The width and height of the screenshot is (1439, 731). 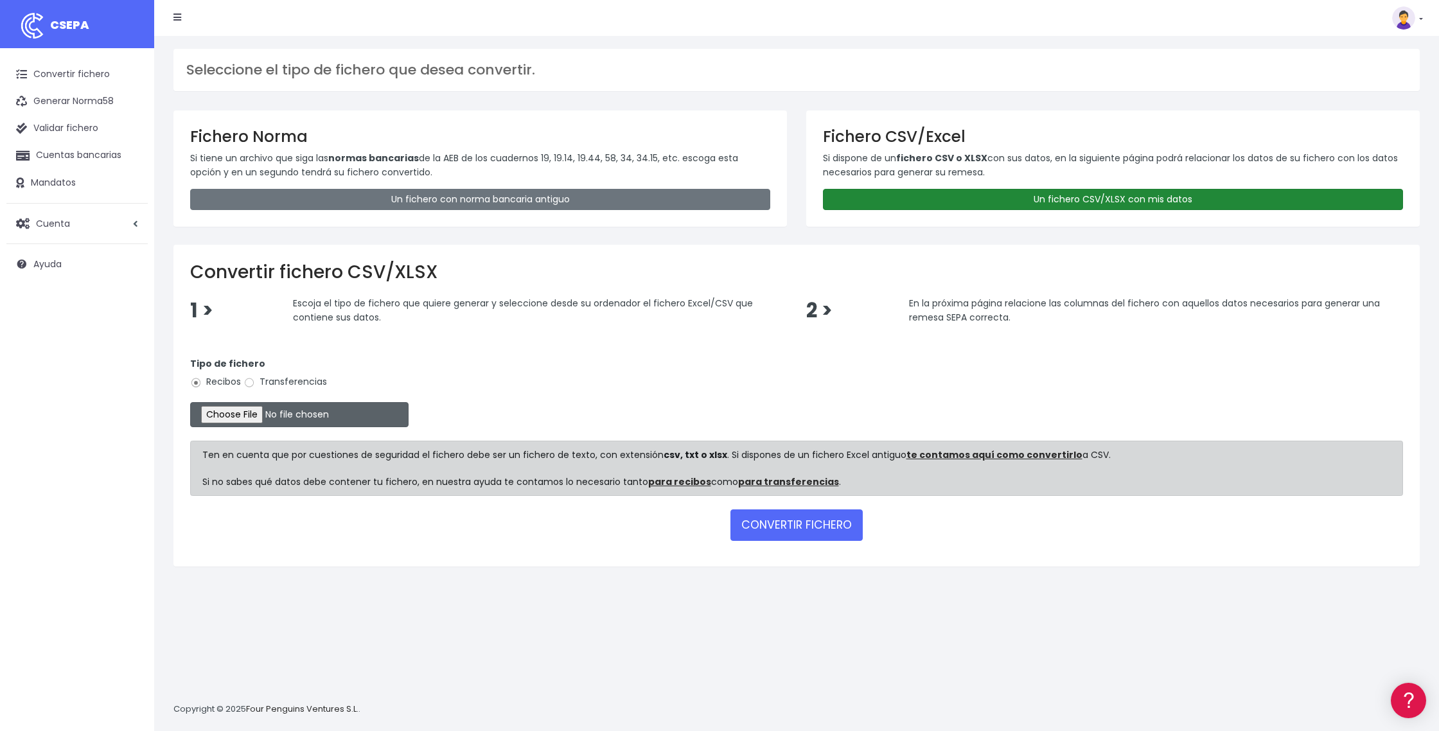 What do you see at coordinates (797, 468) in the screenshot?
I see `div: Ten en cuenta que por cuestiones de seguridad el fichero debe ser un fichero de texto, con extens...` at bounding box center [797, 468].